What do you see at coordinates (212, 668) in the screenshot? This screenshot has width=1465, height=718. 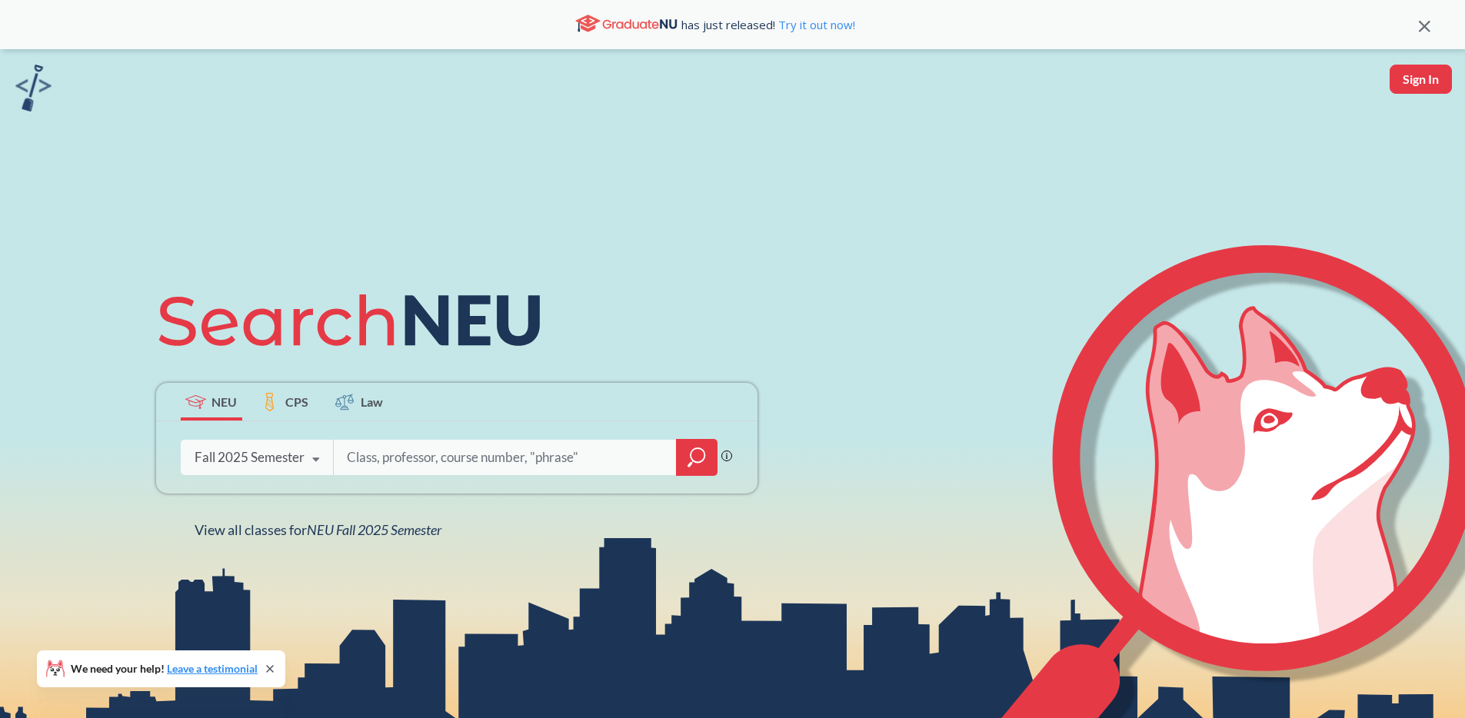 I see `a: Leave a testimonial` at bounding box center [212, 668].